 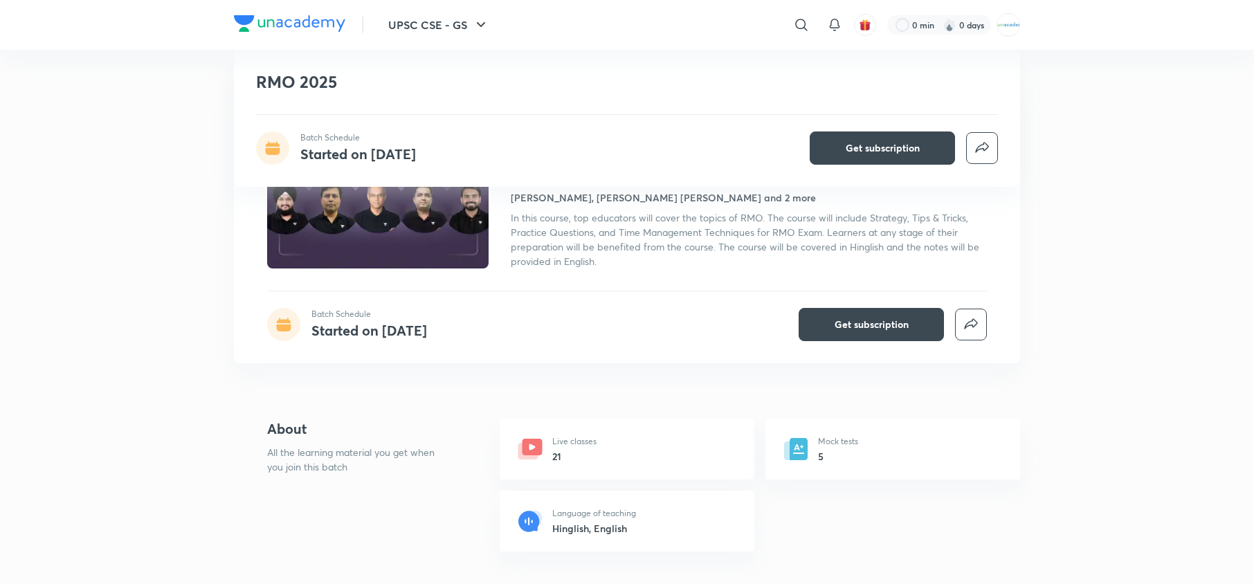 I want to click on h6: 21, so click(x=574, y=456).